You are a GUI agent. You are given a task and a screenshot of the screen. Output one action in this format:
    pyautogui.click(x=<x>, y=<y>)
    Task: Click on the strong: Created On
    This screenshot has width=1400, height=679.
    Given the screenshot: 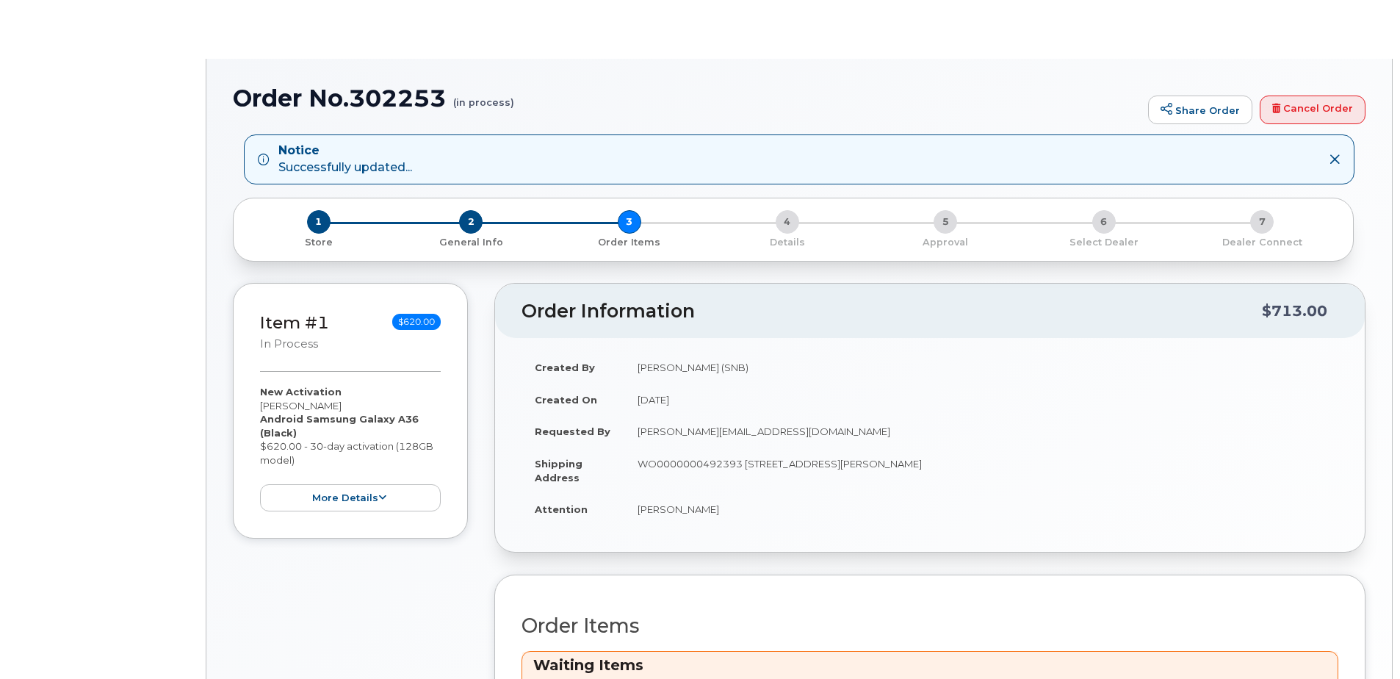 What is the action you would take?
    pyautogui.click(x=566, y=400)
    